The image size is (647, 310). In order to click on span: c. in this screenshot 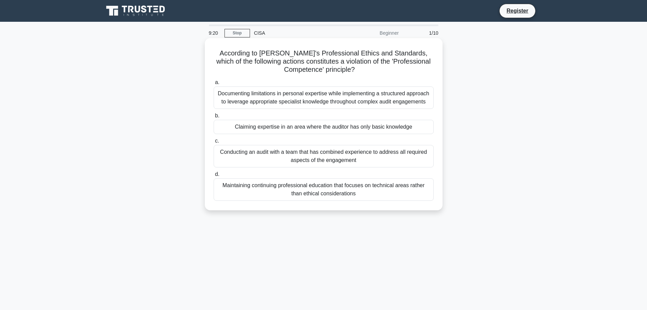, I will do `click(217, 140)`.